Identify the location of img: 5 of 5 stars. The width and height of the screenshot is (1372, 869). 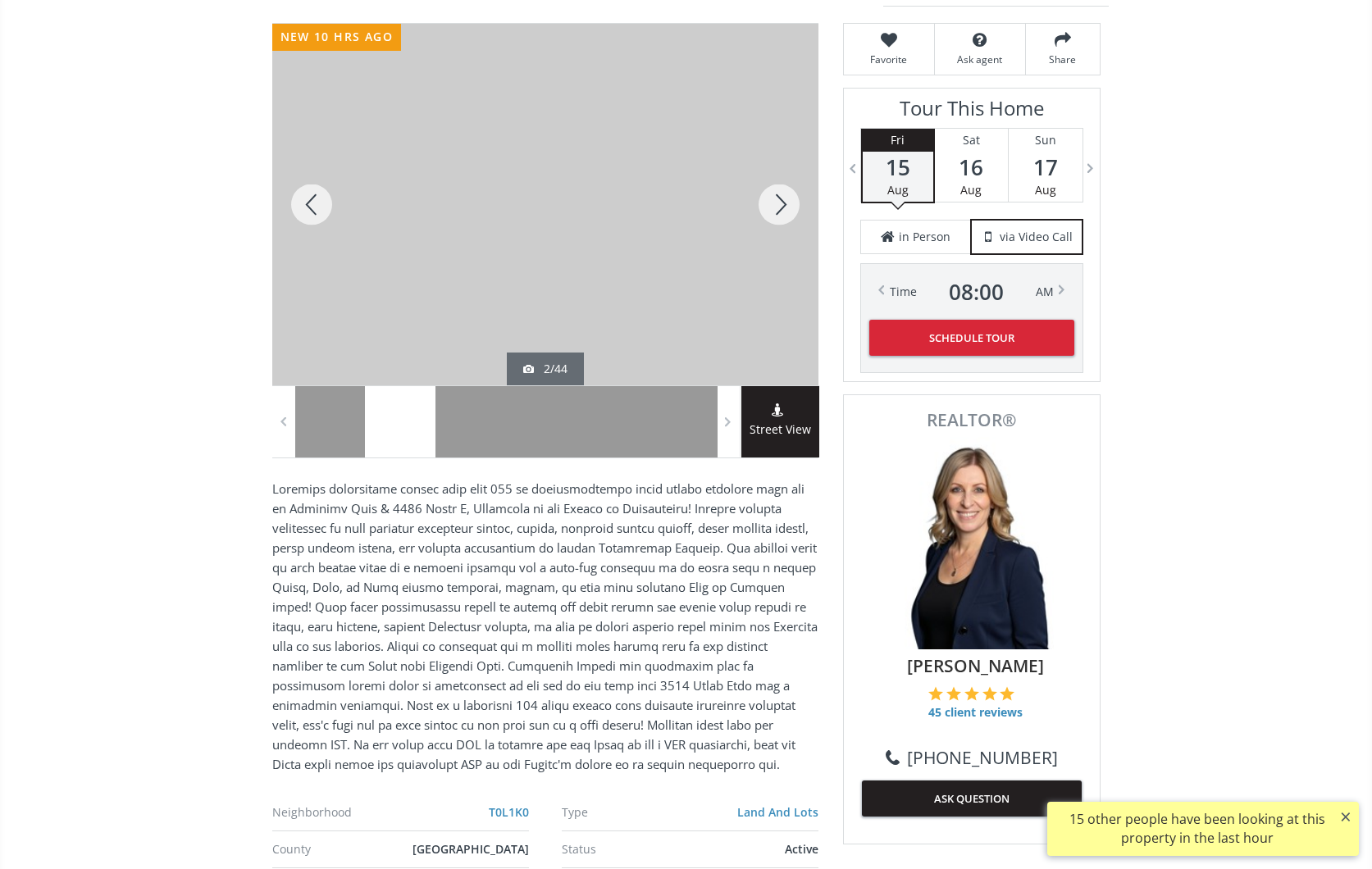
(1007, 694).